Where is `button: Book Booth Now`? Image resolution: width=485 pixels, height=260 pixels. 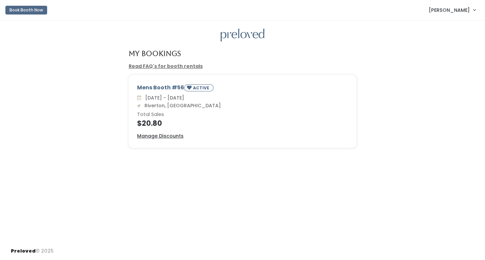 button: Book Booth Now is located at coordinates (26, 10).